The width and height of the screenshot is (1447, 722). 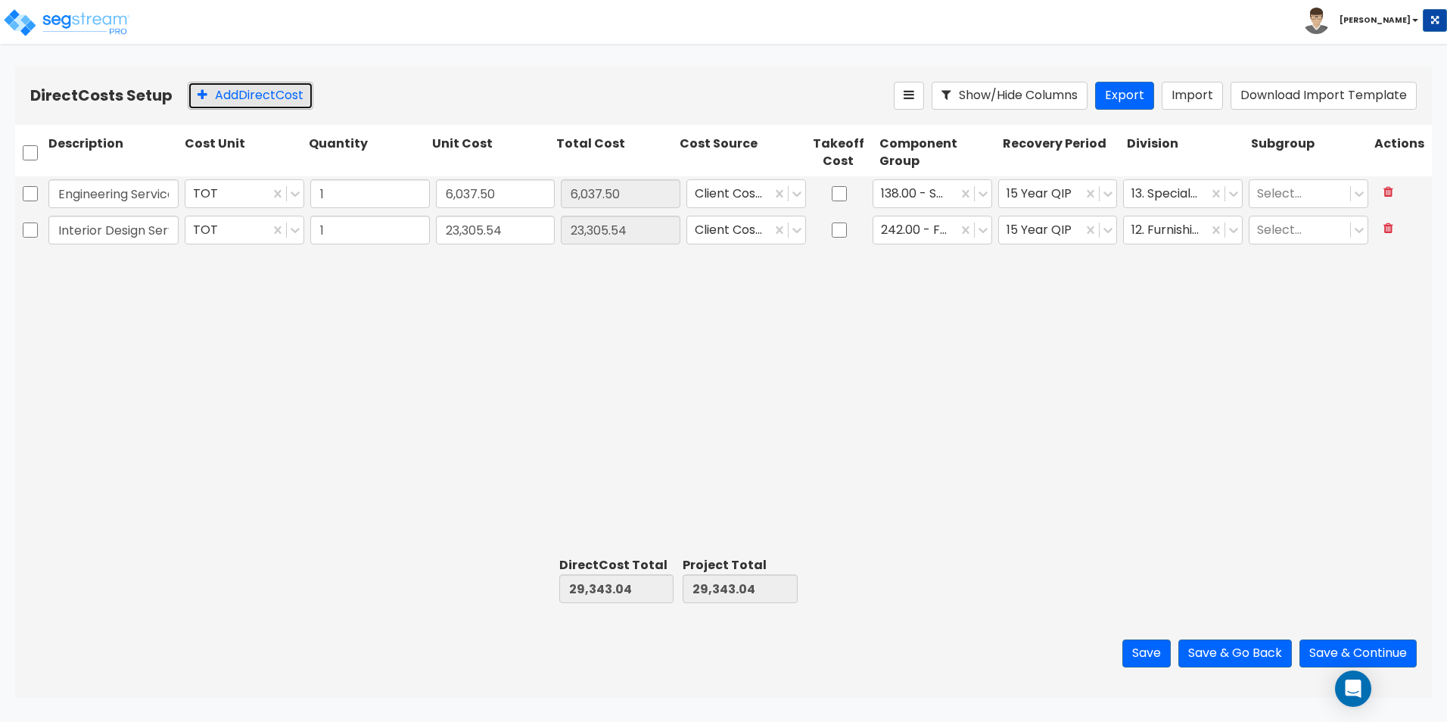 What do you see at coordinates (251, 95) in the screenshot?
I see `button: AddDirectCost` at bounding box center [251, 95].